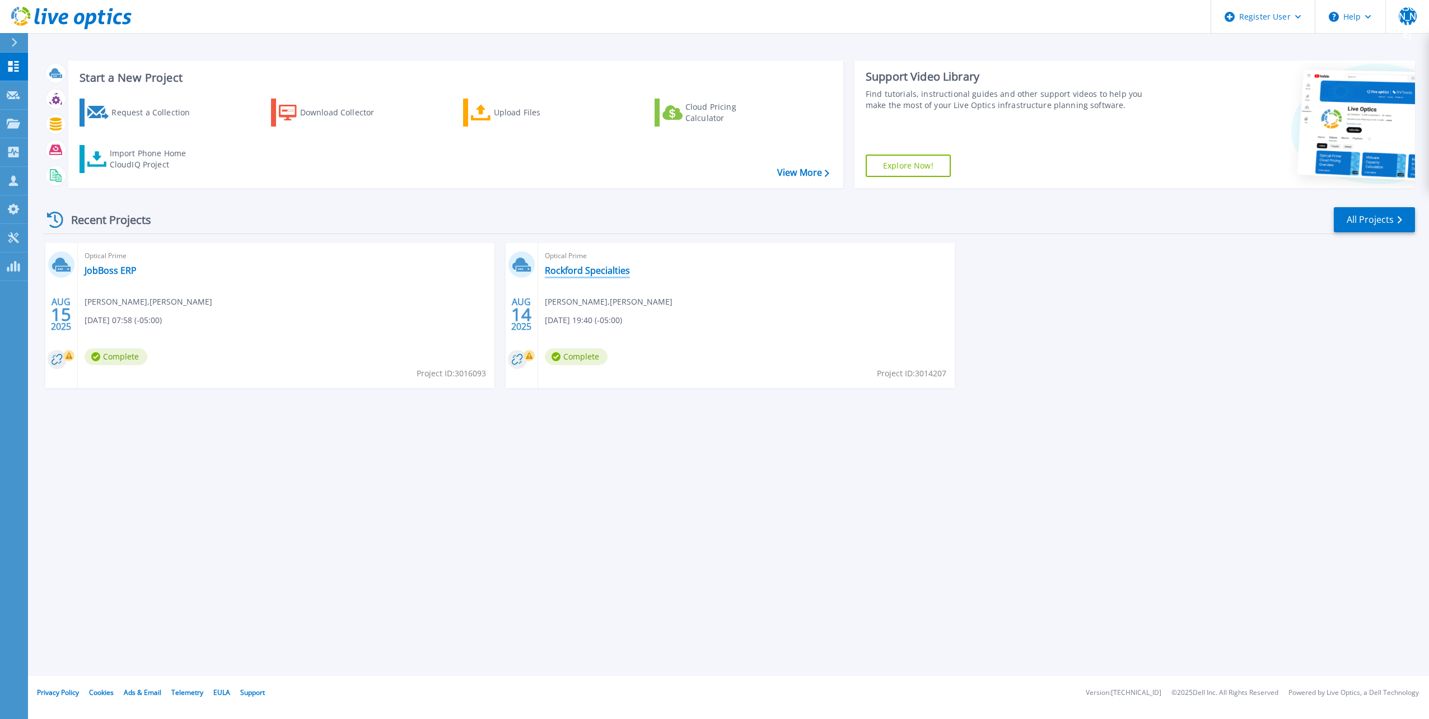 Image resolution: width=1429 pixels, height=719 pixels. Describe the element at coordinates (142, 692) in the screenshot. I see `a: Ads & Email` at that location.